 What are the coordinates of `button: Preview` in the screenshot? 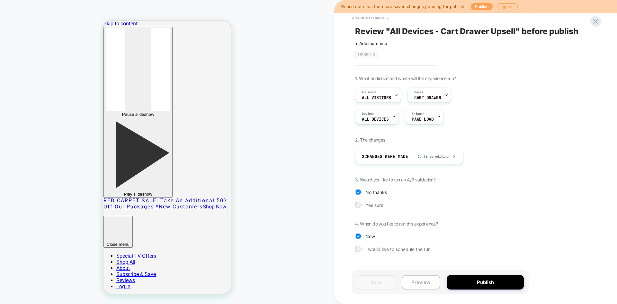 It's located at (421, 282).